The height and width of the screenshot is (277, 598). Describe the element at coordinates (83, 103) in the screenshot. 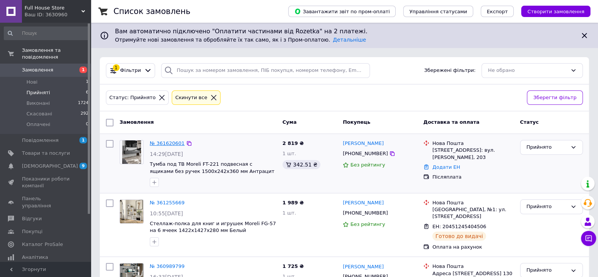

I see `span: 1724` at that location.